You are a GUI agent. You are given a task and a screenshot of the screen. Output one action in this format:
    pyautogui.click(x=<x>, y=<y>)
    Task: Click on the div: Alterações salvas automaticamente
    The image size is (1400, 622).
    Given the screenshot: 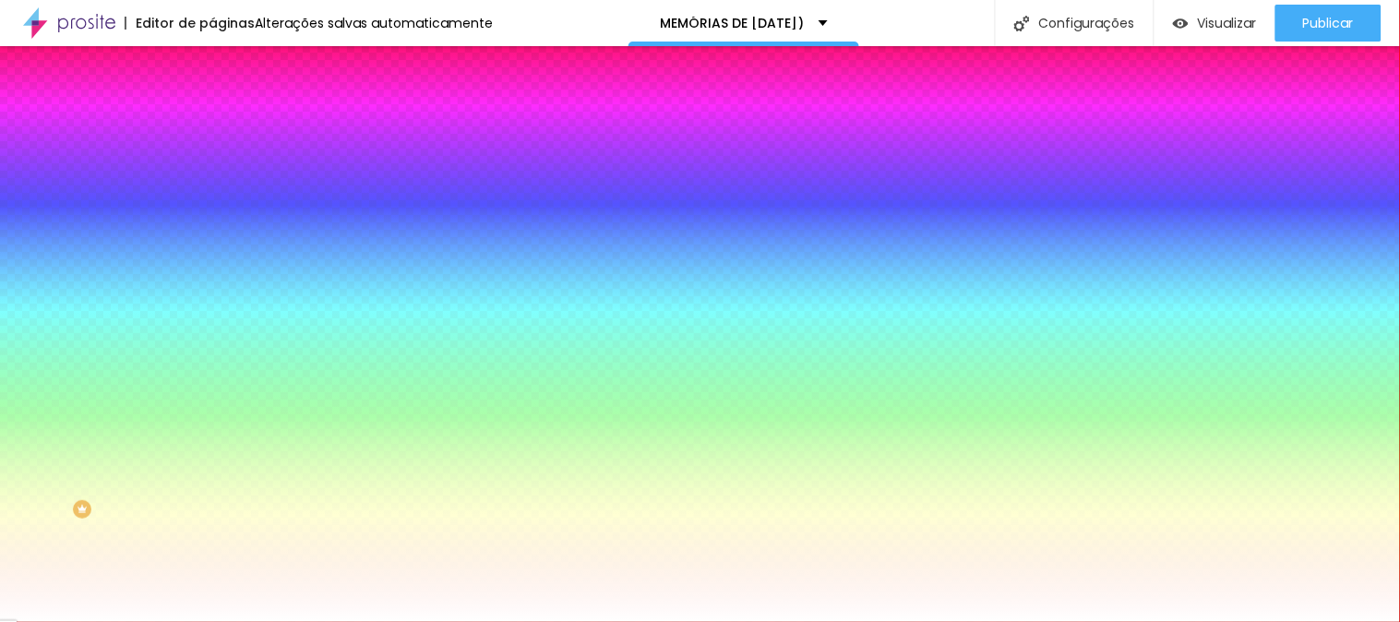 What is the action you would take?
    pyautogui.click(x=374, y=23)
    